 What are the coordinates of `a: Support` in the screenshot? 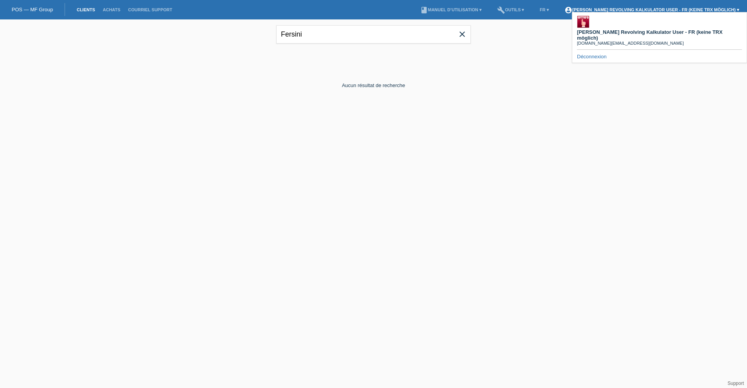 It's located at (735, 383).